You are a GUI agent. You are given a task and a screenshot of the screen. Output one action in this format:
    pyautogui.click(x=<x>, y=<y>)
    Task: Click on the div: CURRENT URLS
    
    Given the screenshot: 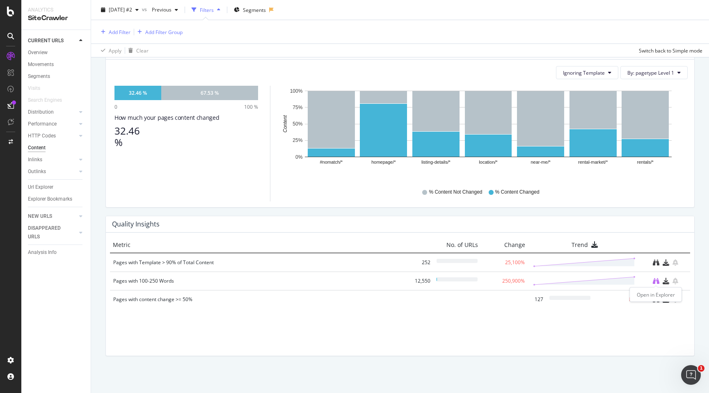 What is the action you would take?
    pyautogui.click(x=46, y=41)
    